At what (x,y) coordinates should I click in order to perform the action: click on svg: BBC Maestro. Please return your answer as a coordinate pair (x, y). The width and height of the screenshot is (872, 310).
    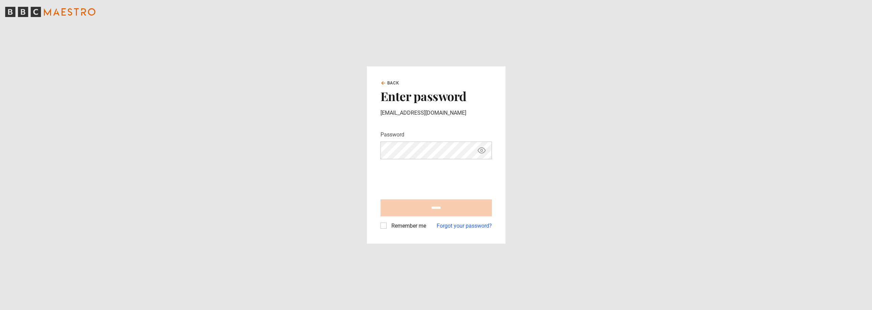
    Looking at the image, I should click on (50, 12).